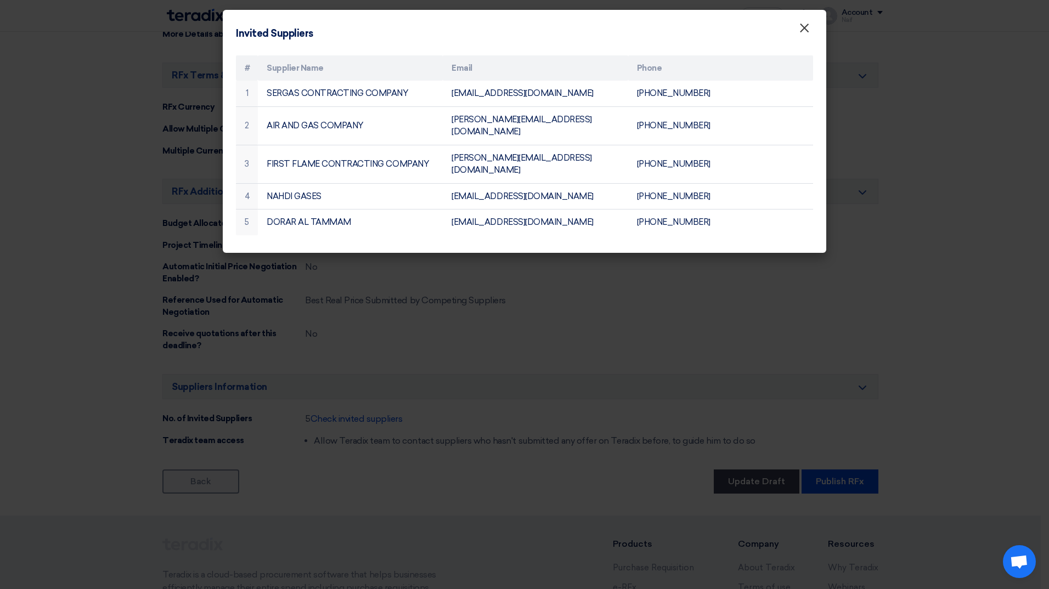 Image resolution: width=1049 pixels, height=589 pixels. I want to click on td: 1, so click(247, 93).